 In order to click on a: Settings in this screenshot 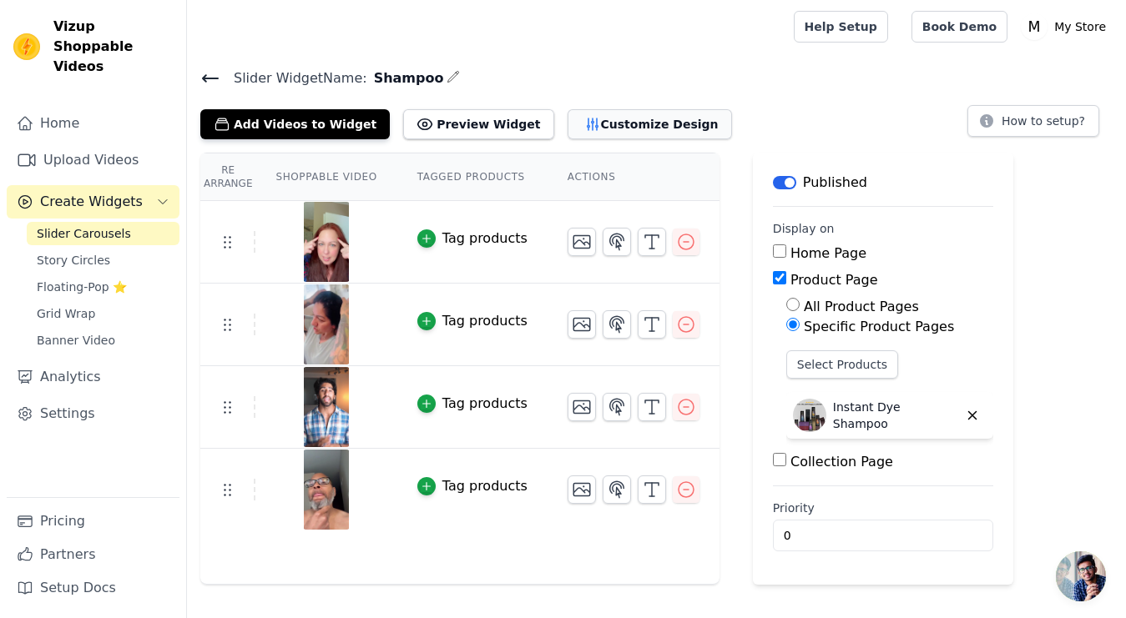, I will do `click(93, 414)`.